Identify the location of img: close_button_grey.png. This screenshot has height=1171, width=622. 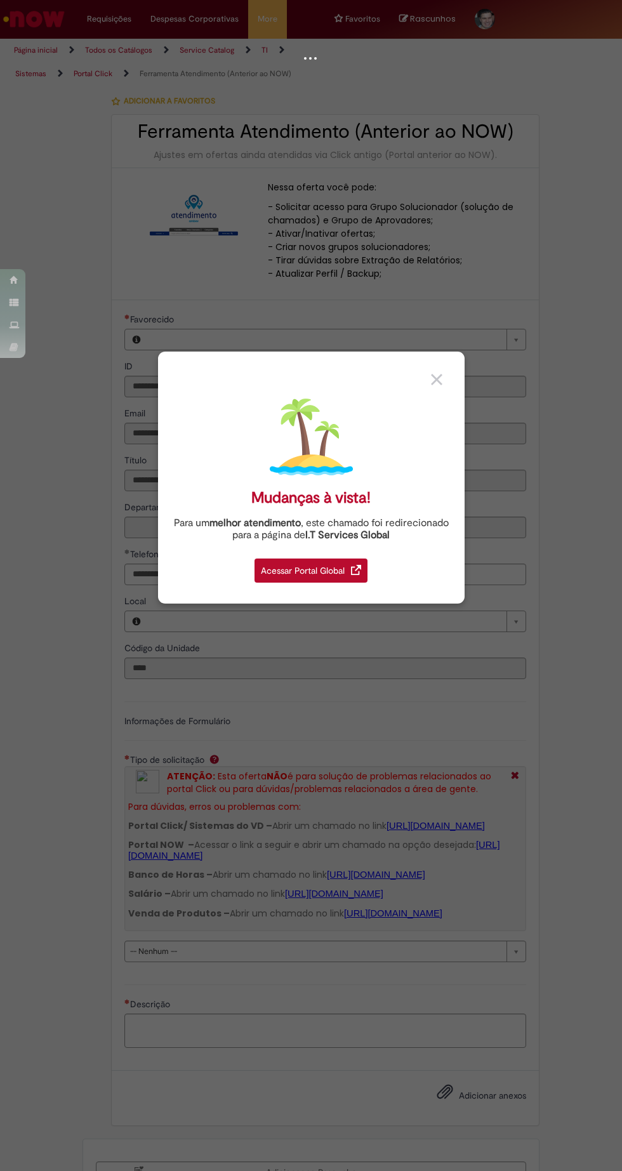
(437, 380).